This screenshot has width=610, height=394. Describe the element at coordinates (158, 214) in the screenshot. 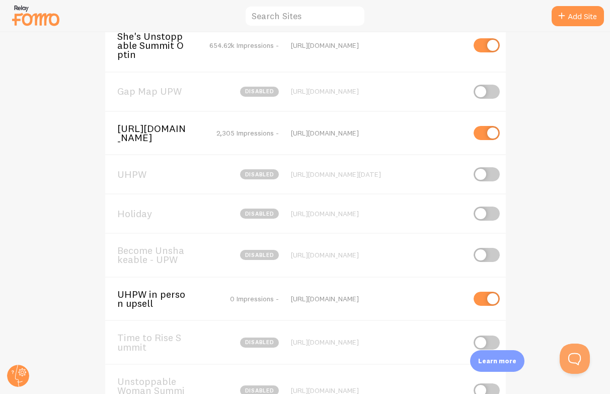

I see `span: Holiday` at that location.